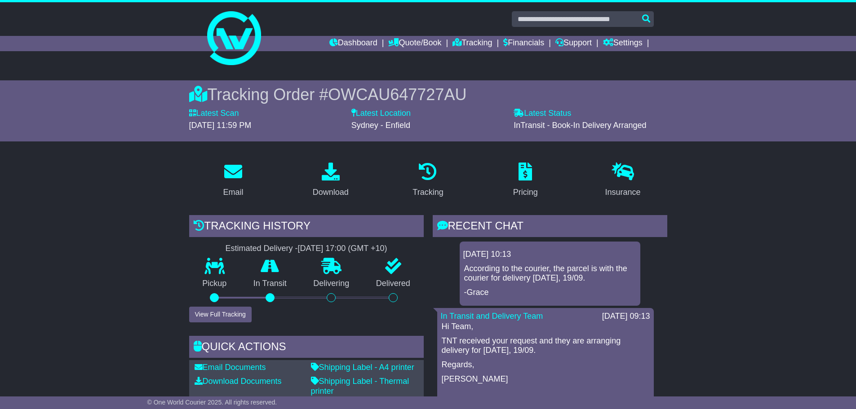 This screenshot has width=856, height=409. Describe the element at coordinates (393, 284) in the screenshot. I see `p: Delivered` at that location.